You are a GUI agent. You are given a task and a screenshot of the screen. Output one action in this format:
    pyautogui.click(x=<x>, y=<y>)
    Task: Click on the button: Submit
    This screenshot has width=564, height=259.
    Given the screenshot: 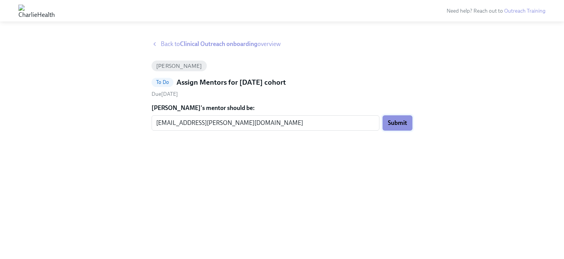 What is the action you would take?
    pyautogui.click(x=398, y=123)
    